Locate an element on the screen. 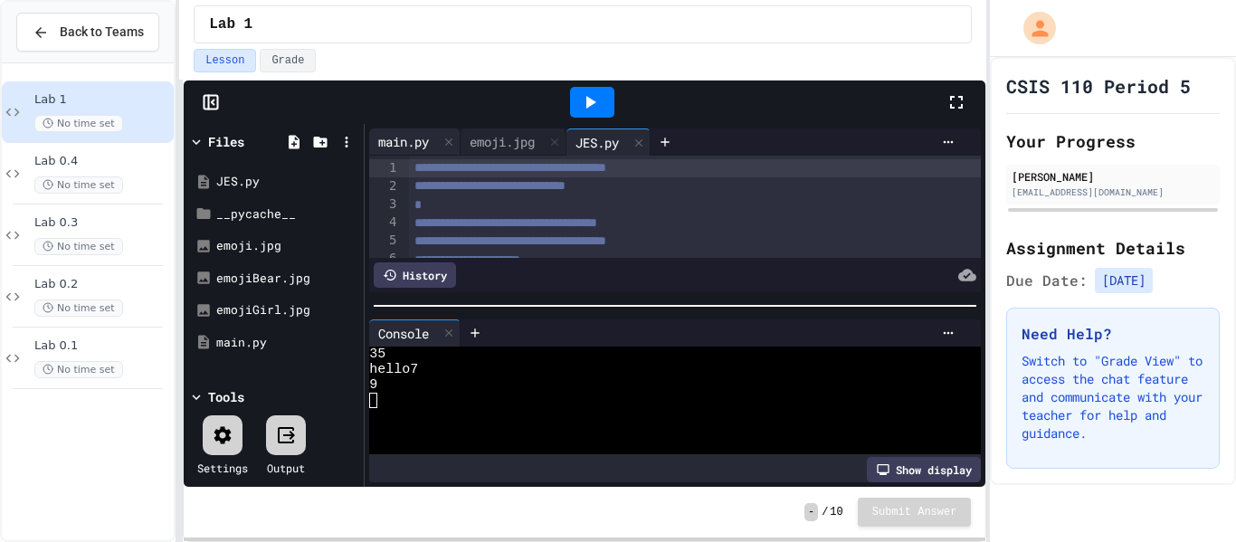 The height and width of the screenshot is (542, 1236). div: __pycache__ is located at coordinates (287, 214).